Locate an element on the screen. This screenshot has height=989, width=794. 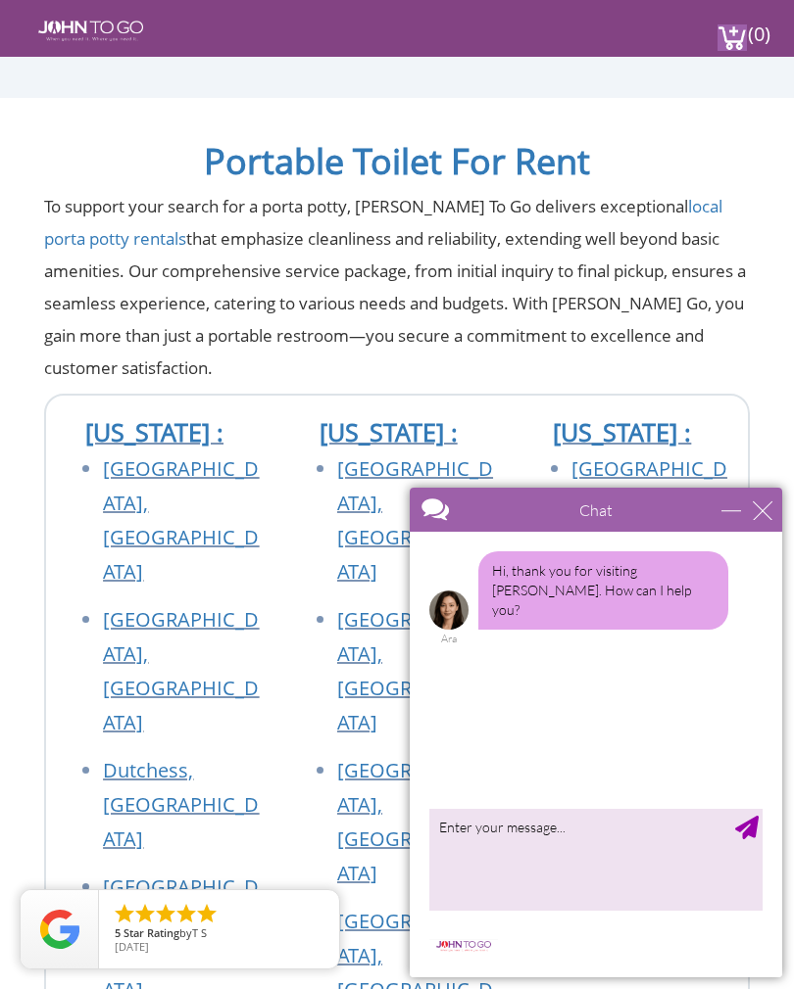
img: logo is located at coordinates (66, 470).